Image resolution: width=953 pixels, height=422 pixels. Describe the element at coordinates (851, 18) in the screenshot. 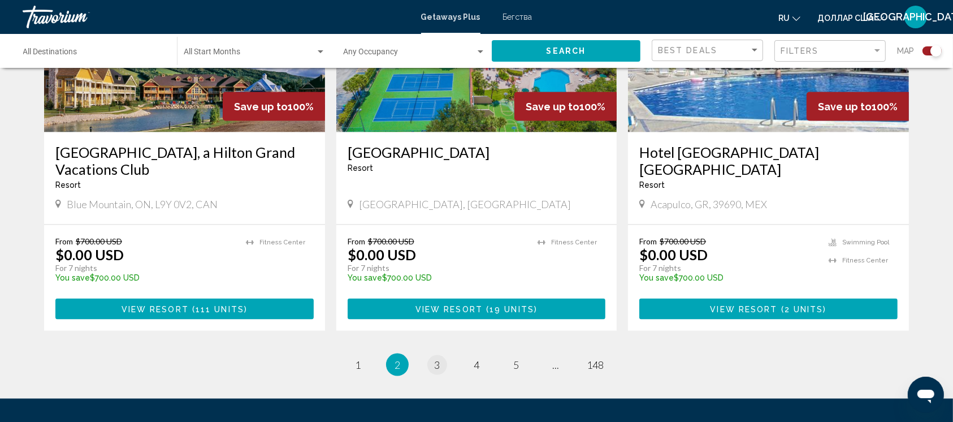

I see `button: Изменить валюту` at that location.